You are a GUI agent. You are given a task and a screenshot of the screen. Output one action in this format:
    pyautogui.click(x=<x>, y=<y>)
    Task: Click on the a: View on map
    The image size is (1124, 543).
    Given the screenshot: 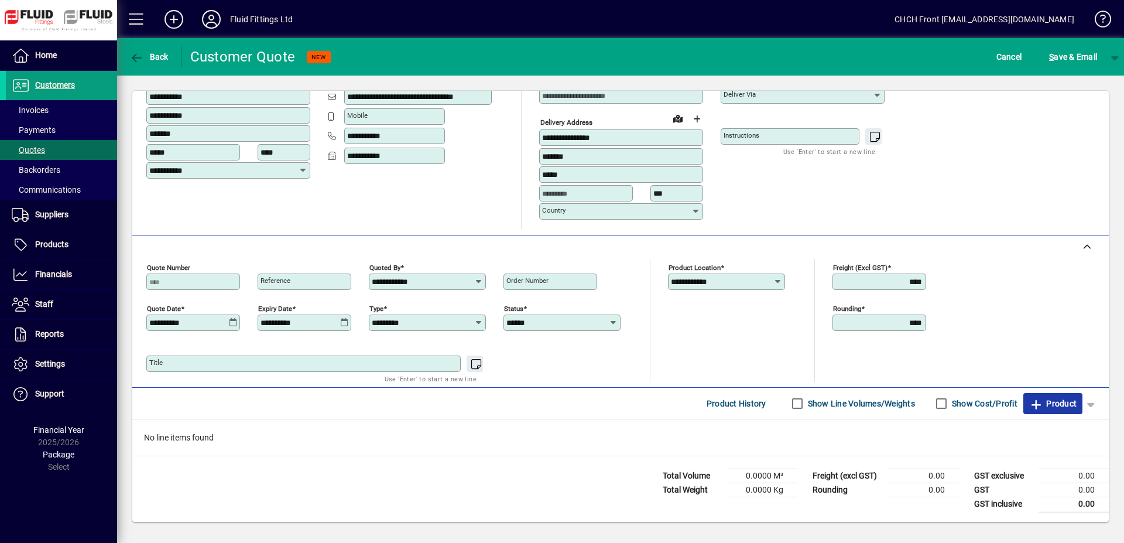 What is the action you would take?
    pyautogui.click(x=678, y=118)
    